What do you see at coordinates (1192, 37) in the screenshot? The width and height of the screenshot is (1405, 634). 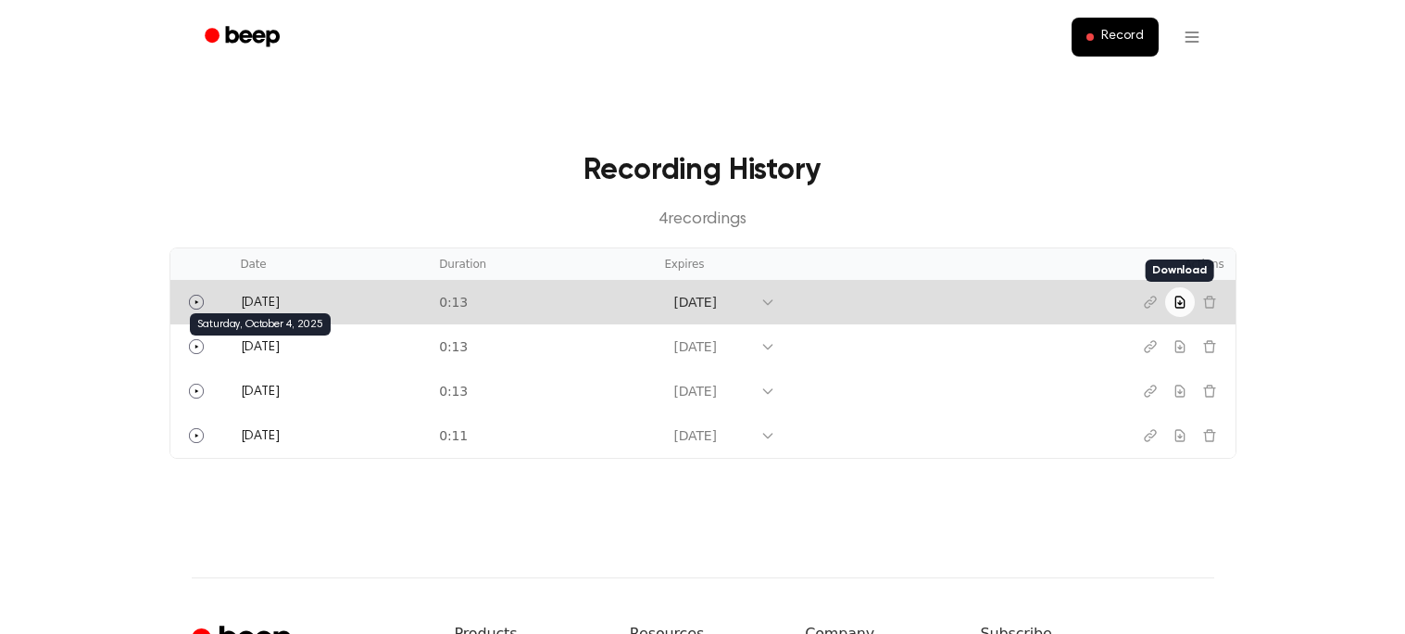 I see `button: Open menu` at bounding box center [1192, 37].